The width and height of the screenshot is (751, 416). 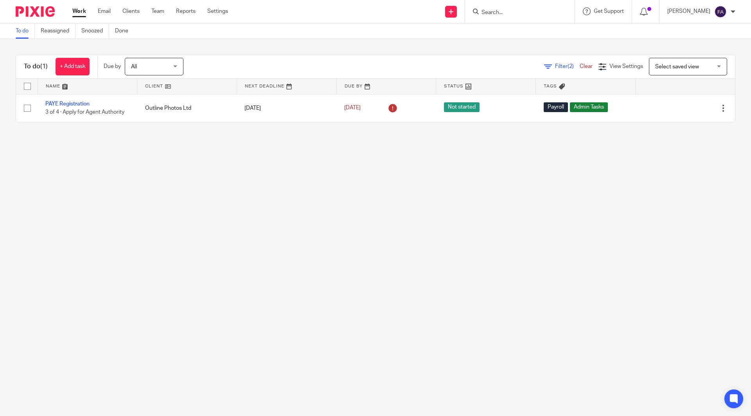 I want to click on img: Pixie, so click(x=35, y=11).